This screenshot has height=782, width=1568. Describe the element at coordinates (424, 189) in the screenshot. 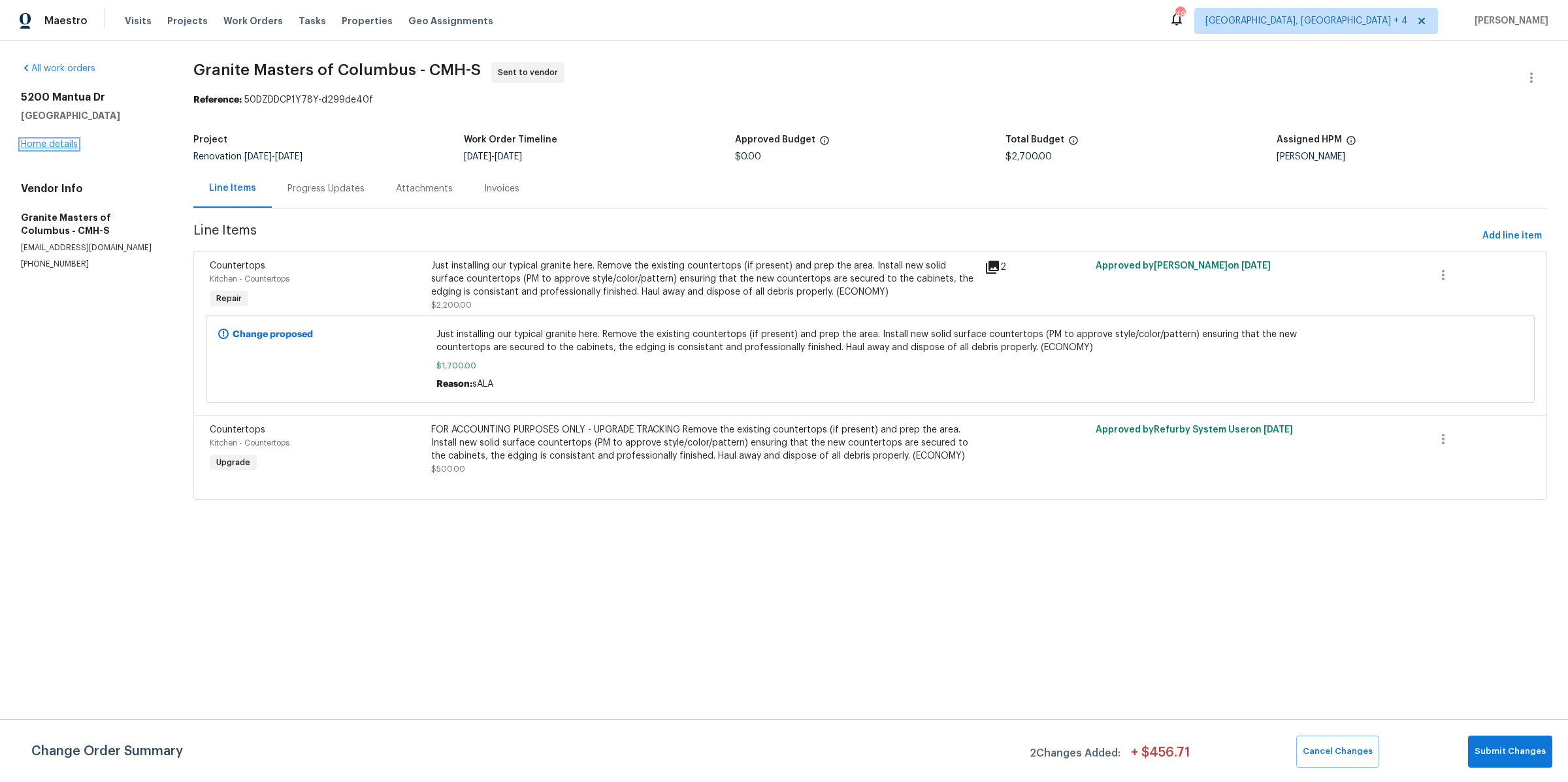

I see `div: Attachments` at that location.